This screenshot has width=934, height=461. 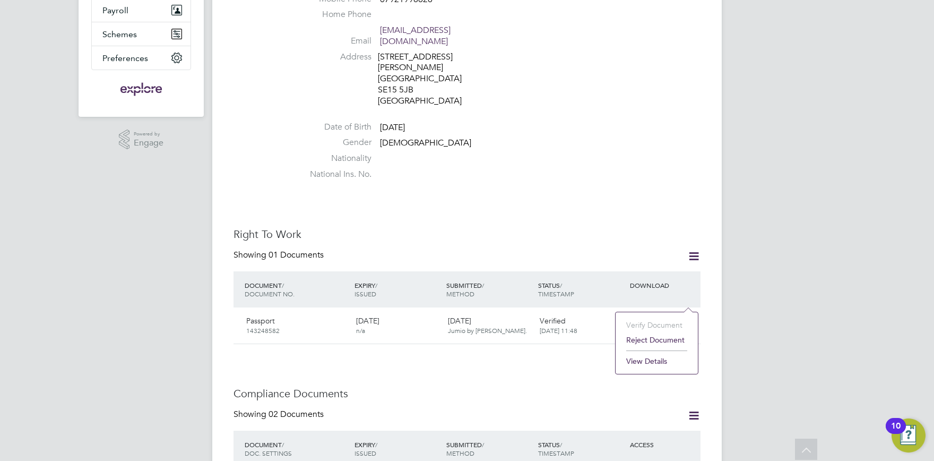 What do you see at coordinates (149, 143) in the screenshot?
I see `span: Engage` at bounding box center [149, 143].